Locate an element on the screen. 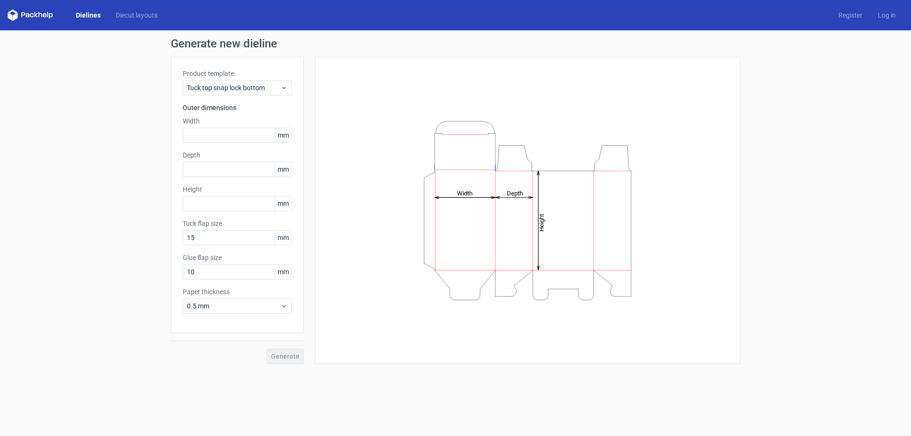 This screenshot has width=911, height=436. label: Width is located at coordinates (237, 121).